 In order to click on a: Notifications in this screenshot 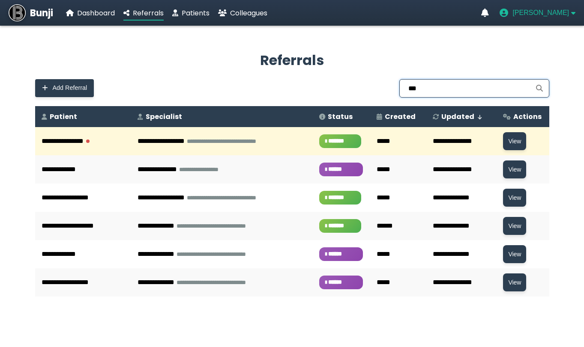, I will do `click(485, 13)`.